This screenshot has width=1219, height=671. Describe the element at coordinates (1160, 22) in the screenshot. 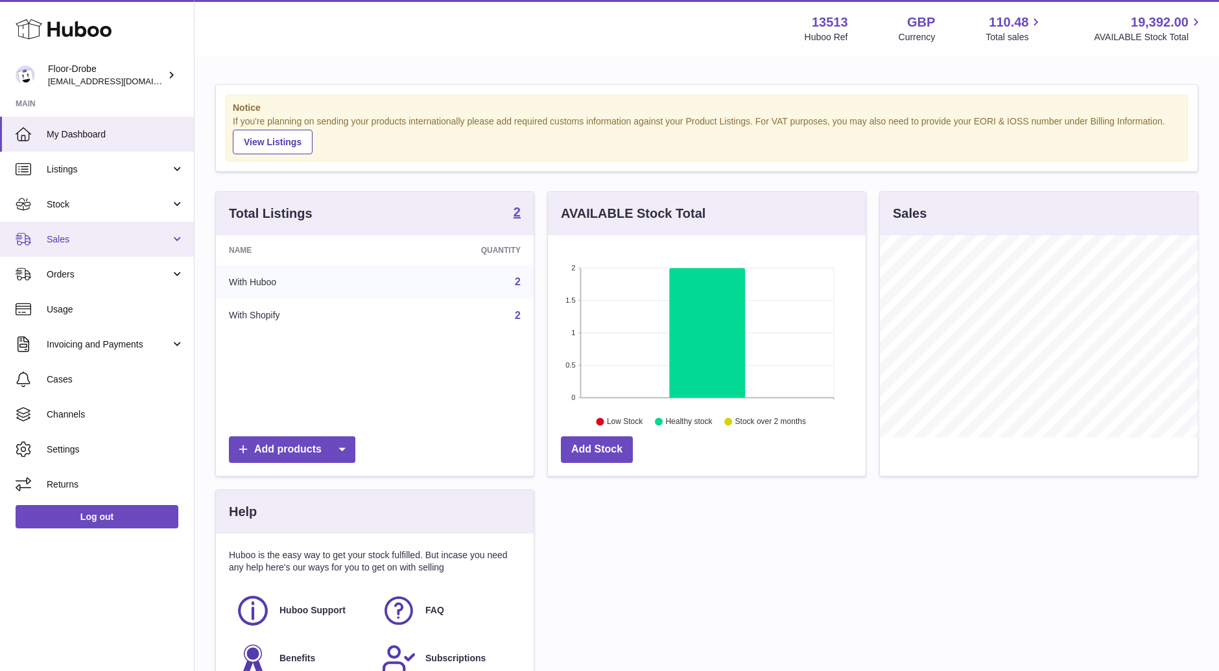

I see `span: 19,392.00` at that location.